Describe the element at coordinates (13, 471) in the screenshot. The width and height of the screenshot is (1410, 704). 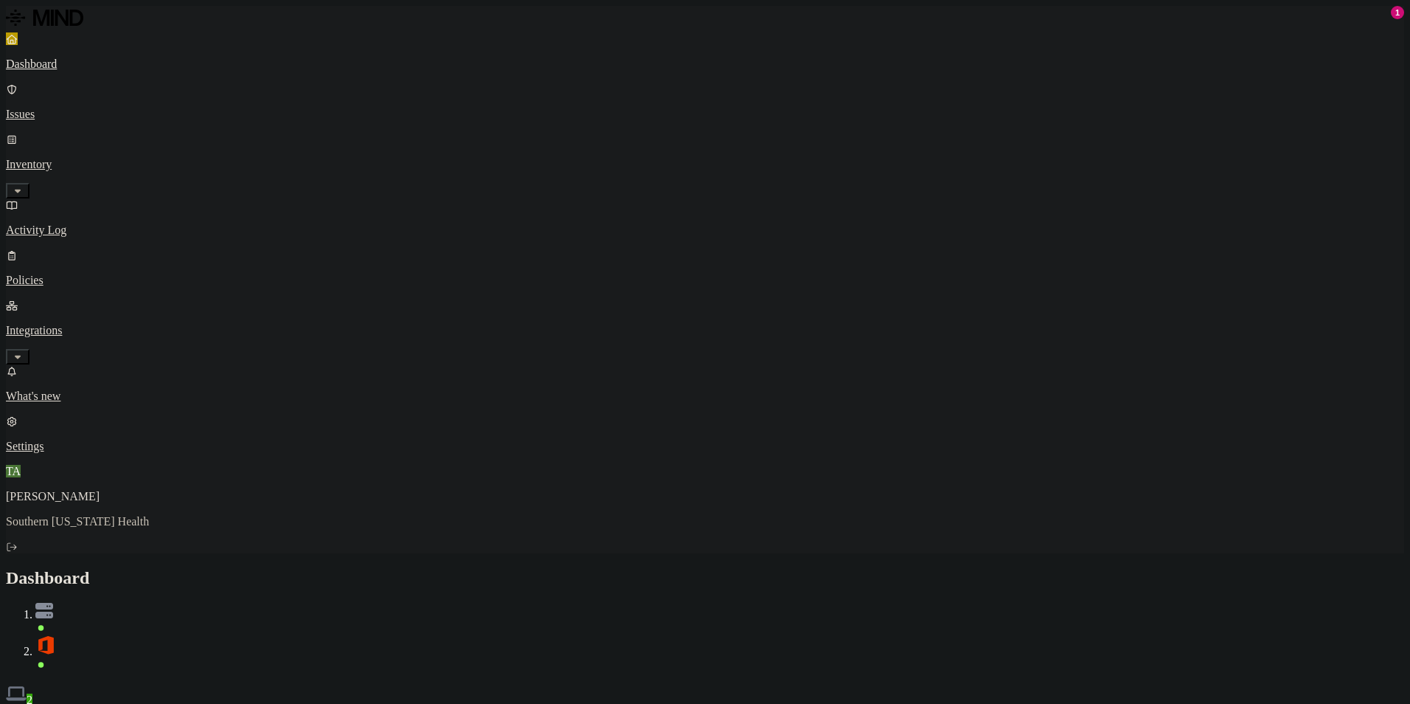
I see `span: TA` at that location.